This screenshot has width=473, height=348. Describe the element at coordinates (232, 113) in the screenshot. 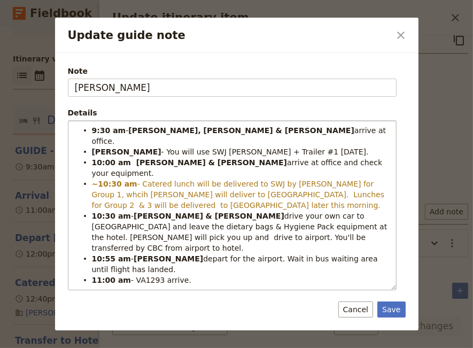

I see `div: Details` at that location.